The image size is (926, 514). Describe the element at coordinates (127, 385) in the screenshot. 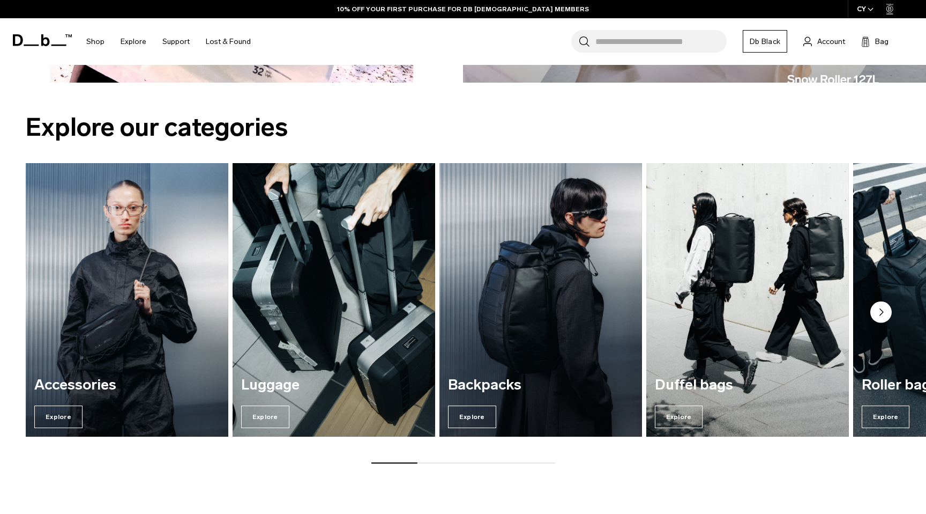

I see `h3: Accessories` at that location.